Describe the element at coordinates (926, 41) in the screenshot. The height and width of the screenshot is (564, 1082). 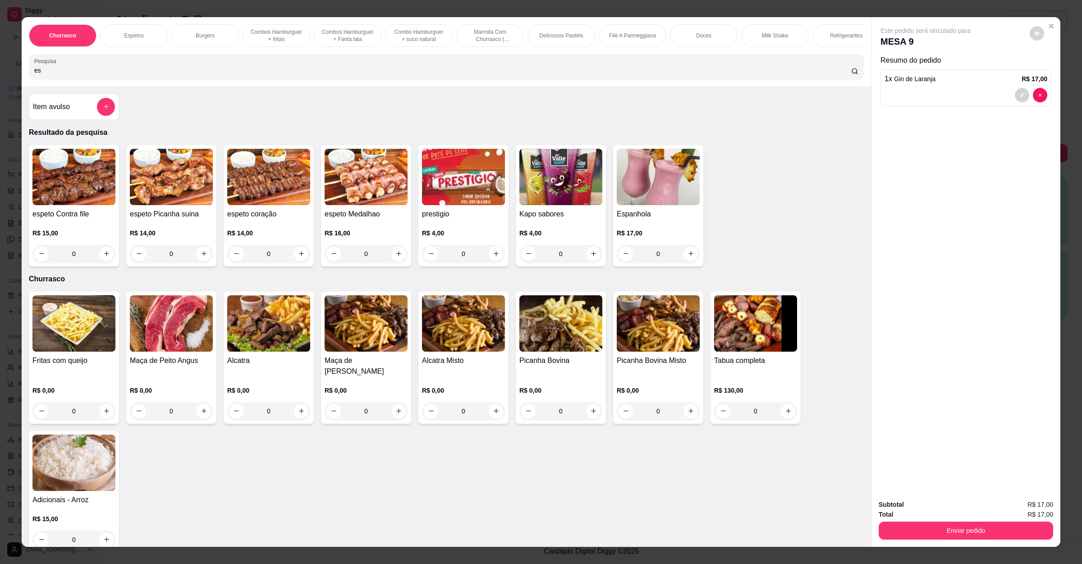
I see `p: MESA 9` at that location.